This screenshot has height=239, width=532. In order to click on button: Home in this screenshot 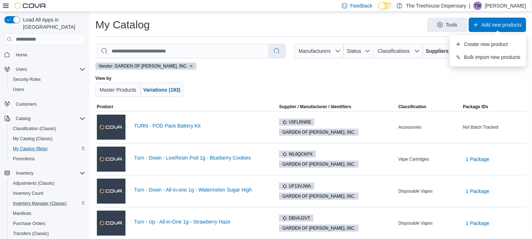, I will do `click(45, 54)`.